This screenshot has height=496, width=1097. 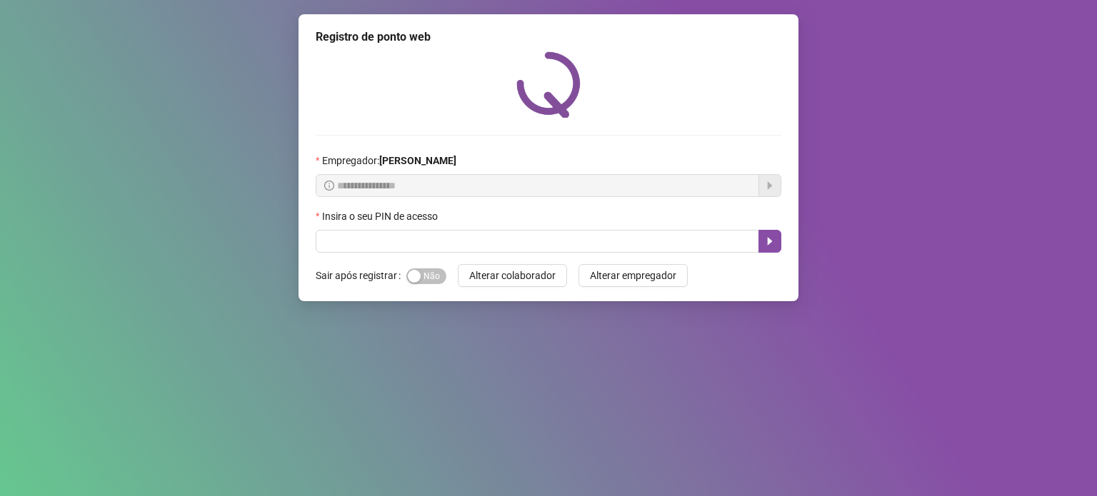 What do you see at coordinates (381, 216) in the screenshot?
I see `label: Insira o seu PIN de acesso` at bounding box center [381, 216].